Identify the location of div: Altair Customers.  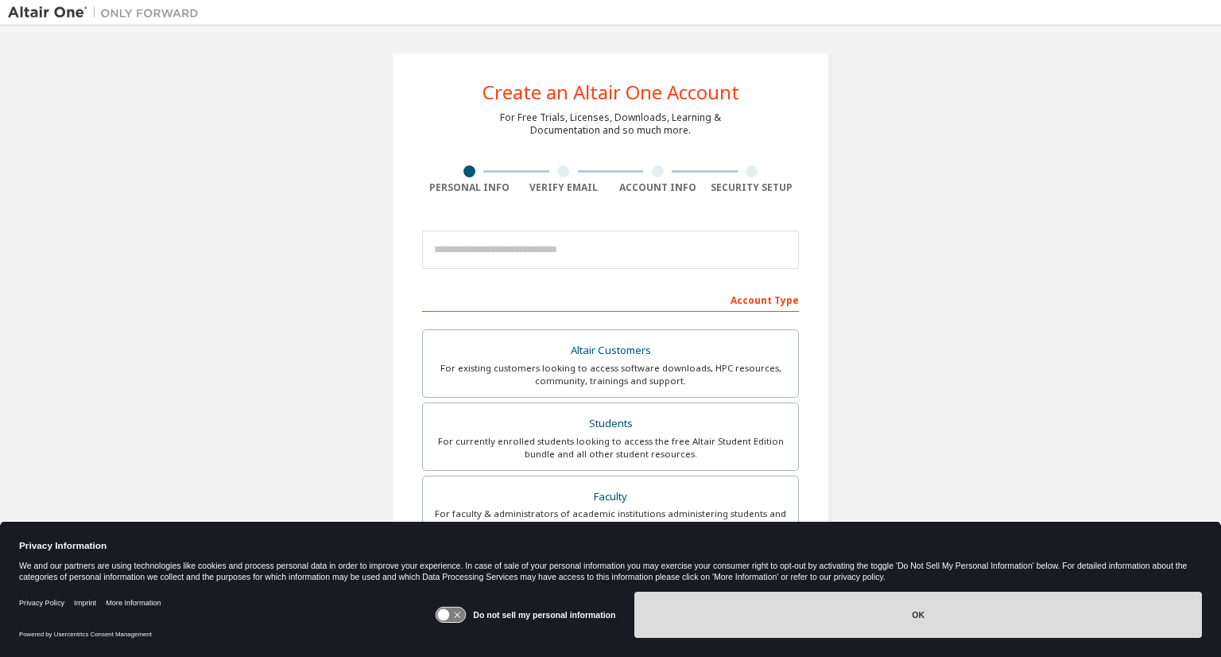
(611, 351).